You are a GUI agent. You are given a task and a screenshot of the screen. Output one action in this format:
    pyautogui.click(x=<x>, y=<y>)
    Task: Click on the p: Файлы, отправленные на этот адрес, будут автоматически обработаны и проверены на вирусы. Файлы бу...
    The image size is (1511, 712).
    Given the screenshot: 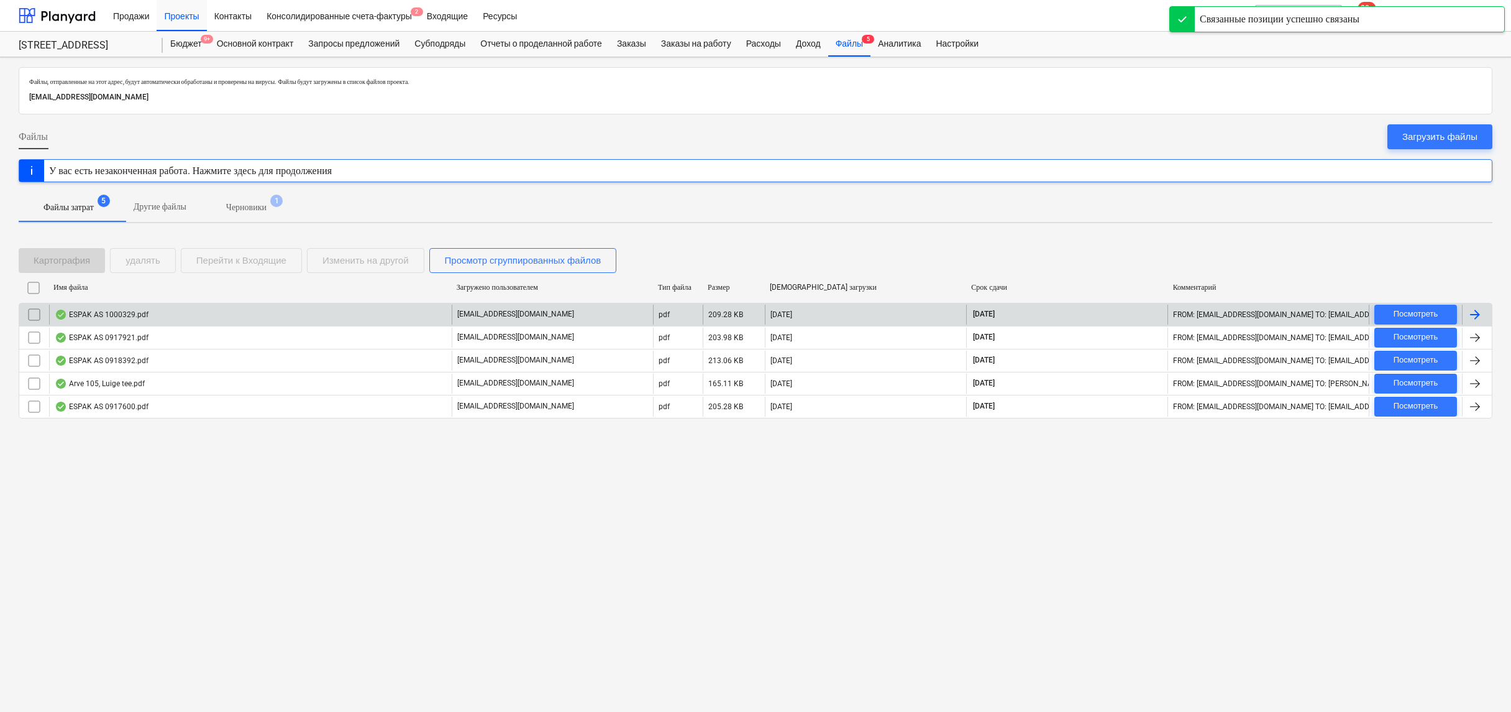 What is the action you would take?
    pyautogui.click(x=756, y=81)
    